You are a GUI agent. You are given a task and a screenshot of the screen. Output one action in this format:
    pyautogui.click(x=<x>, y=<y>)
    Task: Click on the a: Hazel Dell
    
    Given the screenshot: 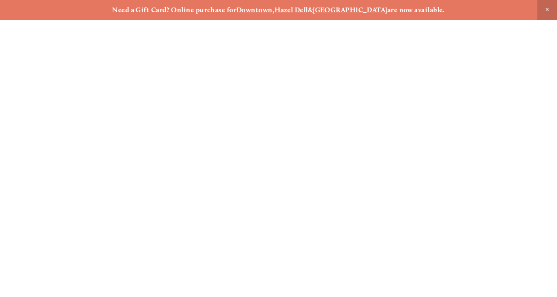 What is the action you would take?
    pyautogui.click(x=291, y=10)
    